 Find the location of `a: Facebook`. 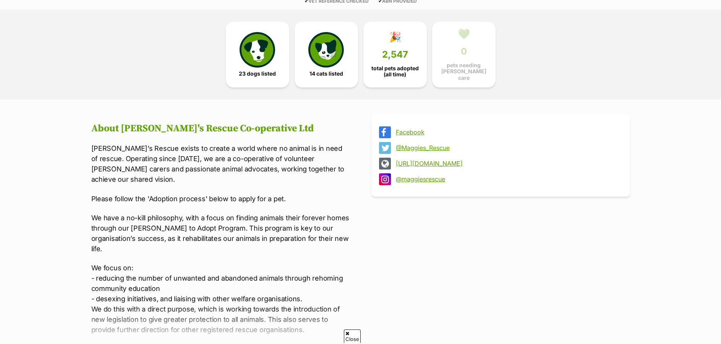

a: Facebook is located at coordinates (507, 132).